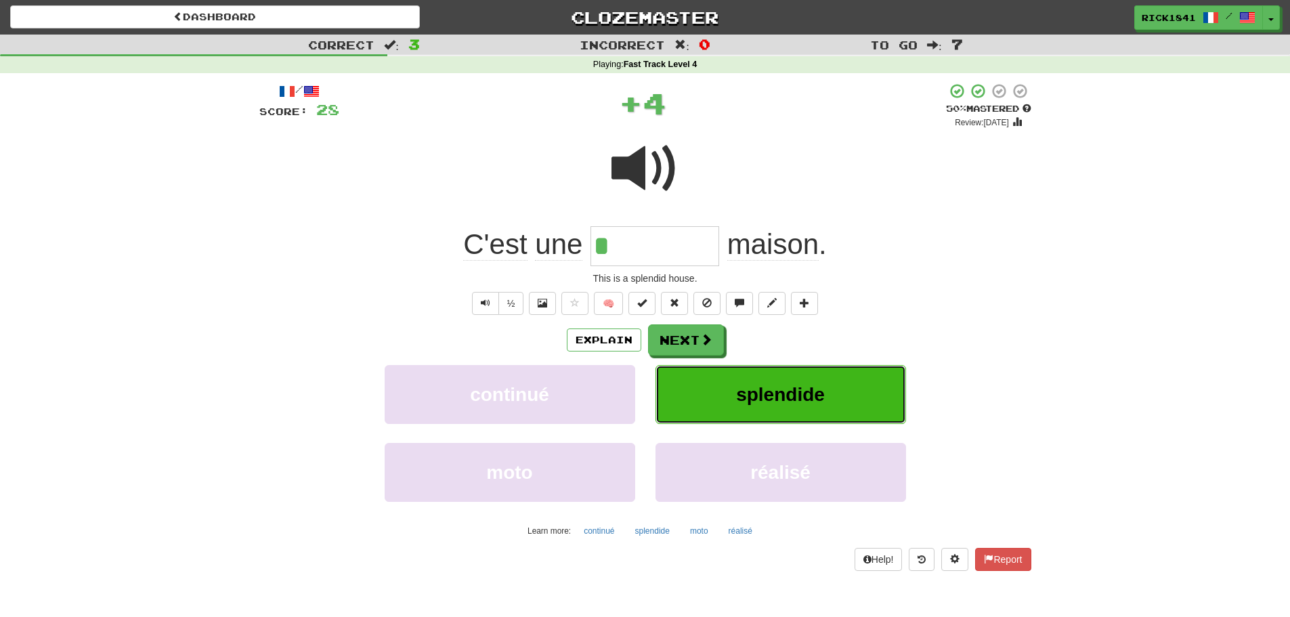 The width and height of the screenshot is (1290, 617). Describe the element at coordinates (957, 44) in the screenshot. I see `span: 7` at that location.